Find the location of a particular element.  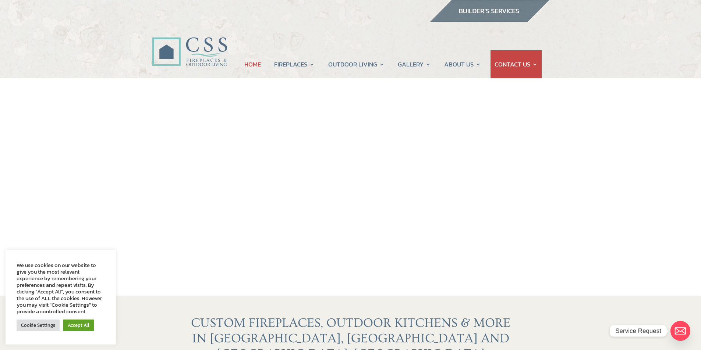

a: ABOUT US is located at coordinates (462, 64).